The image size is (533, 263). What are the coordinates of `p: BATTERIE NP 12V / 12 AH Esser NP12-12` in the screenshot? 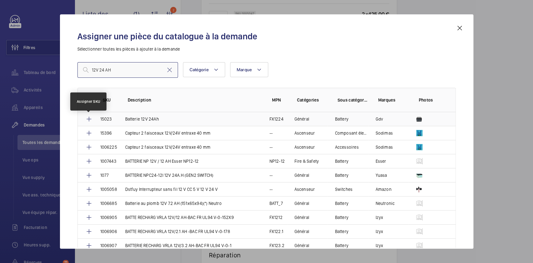 It's located at (162, 161).